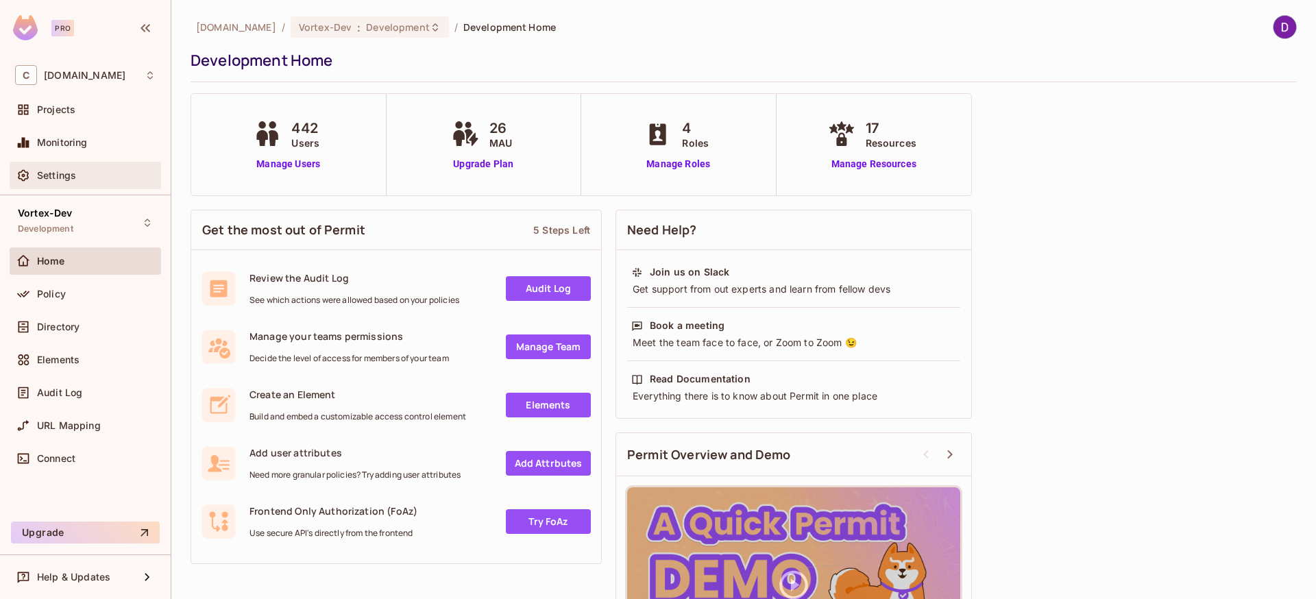 The width and height of the screenshot is (1316, 599). I want to click on span: Workspace: consoleconnect.com, so click(84, 75).